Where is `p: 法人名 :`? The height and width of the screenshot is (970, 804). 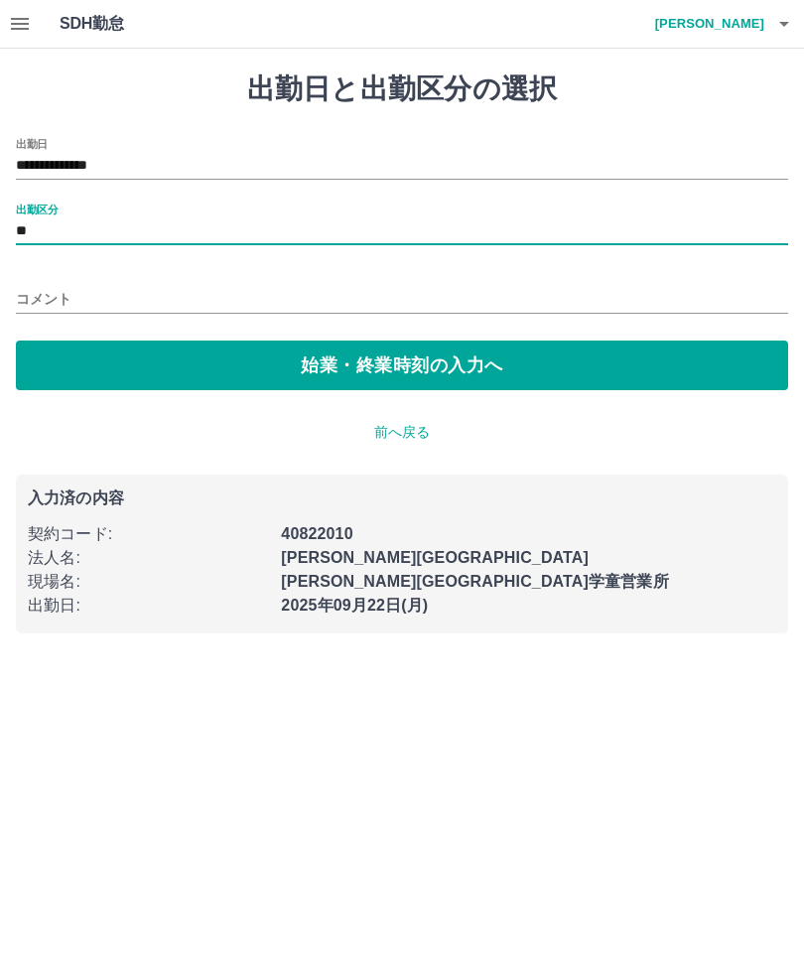
p: 法人名 : is located at coordinates (148, 558).